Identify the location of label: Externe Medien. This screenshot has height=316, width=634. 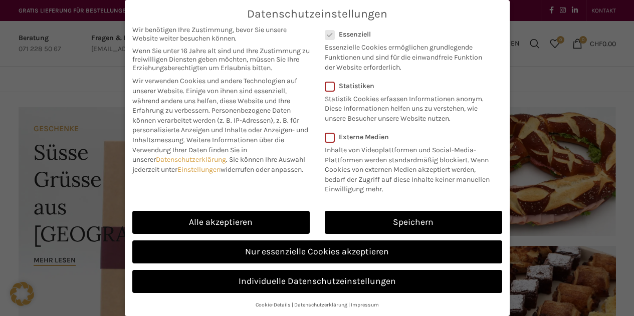
(410, 137).